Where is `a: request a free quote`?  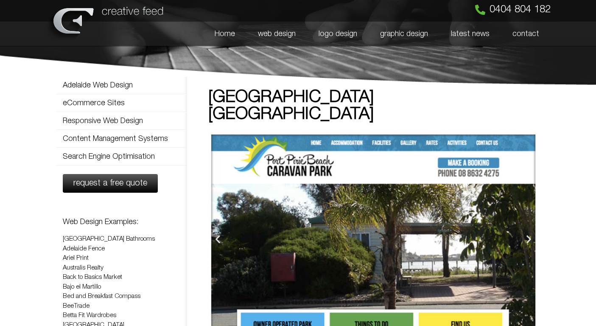 a: request a free quote is located at coordinates (110, 183).